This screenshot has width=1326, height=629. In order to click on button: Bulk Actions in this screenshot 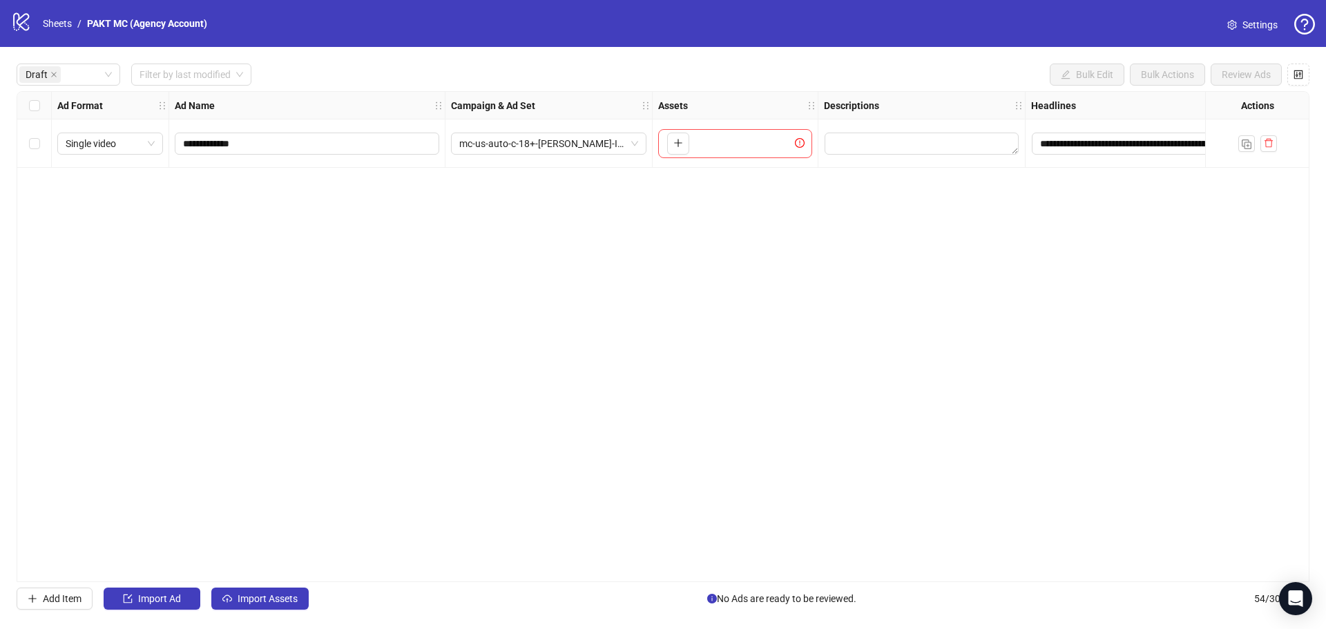, I will do `click(1167, 75)`.